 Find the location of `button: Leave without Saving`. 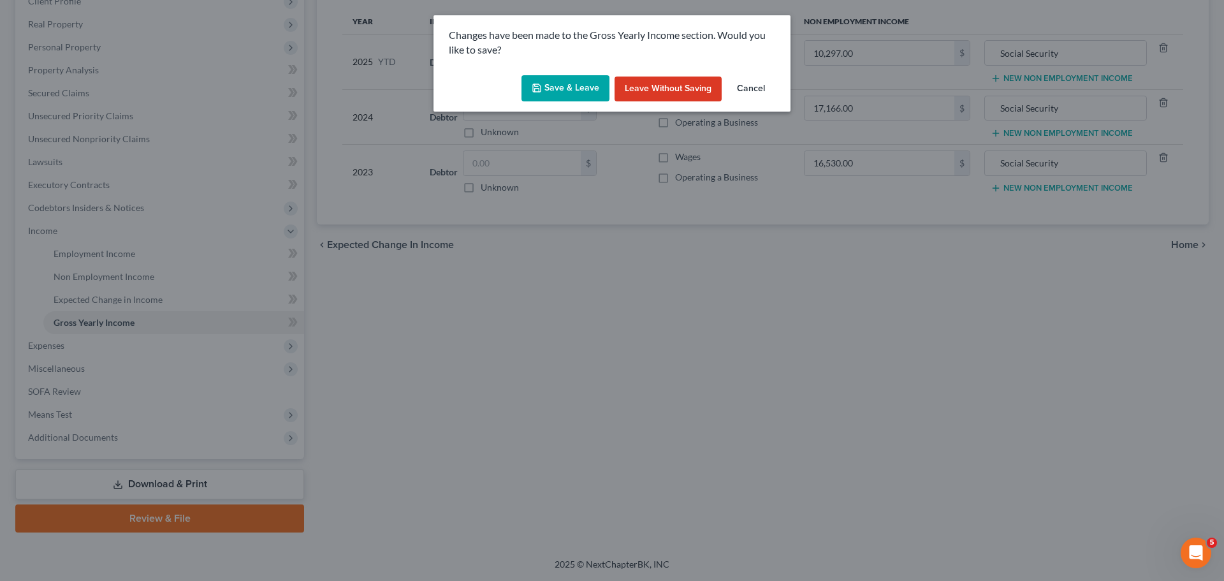

button: Leave without Saving is located at coordinates (668, 89).